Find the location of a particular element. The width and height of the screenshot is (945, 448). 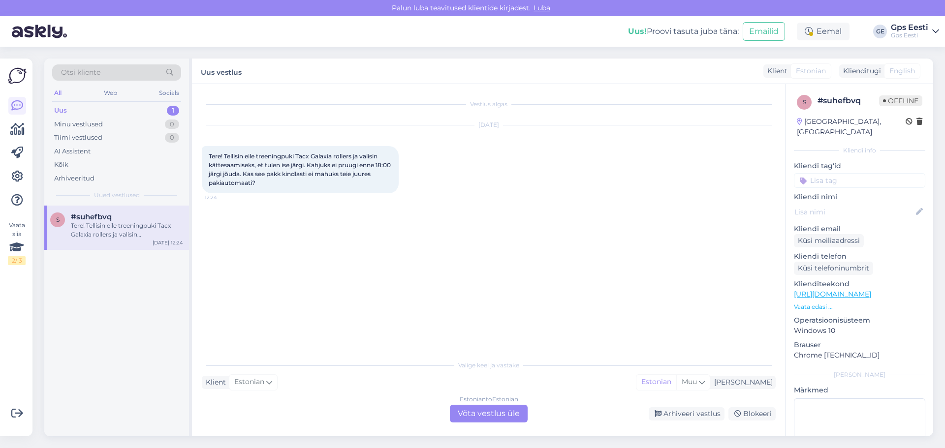

div: 2 / 3 is located at coordinates (17, 261).